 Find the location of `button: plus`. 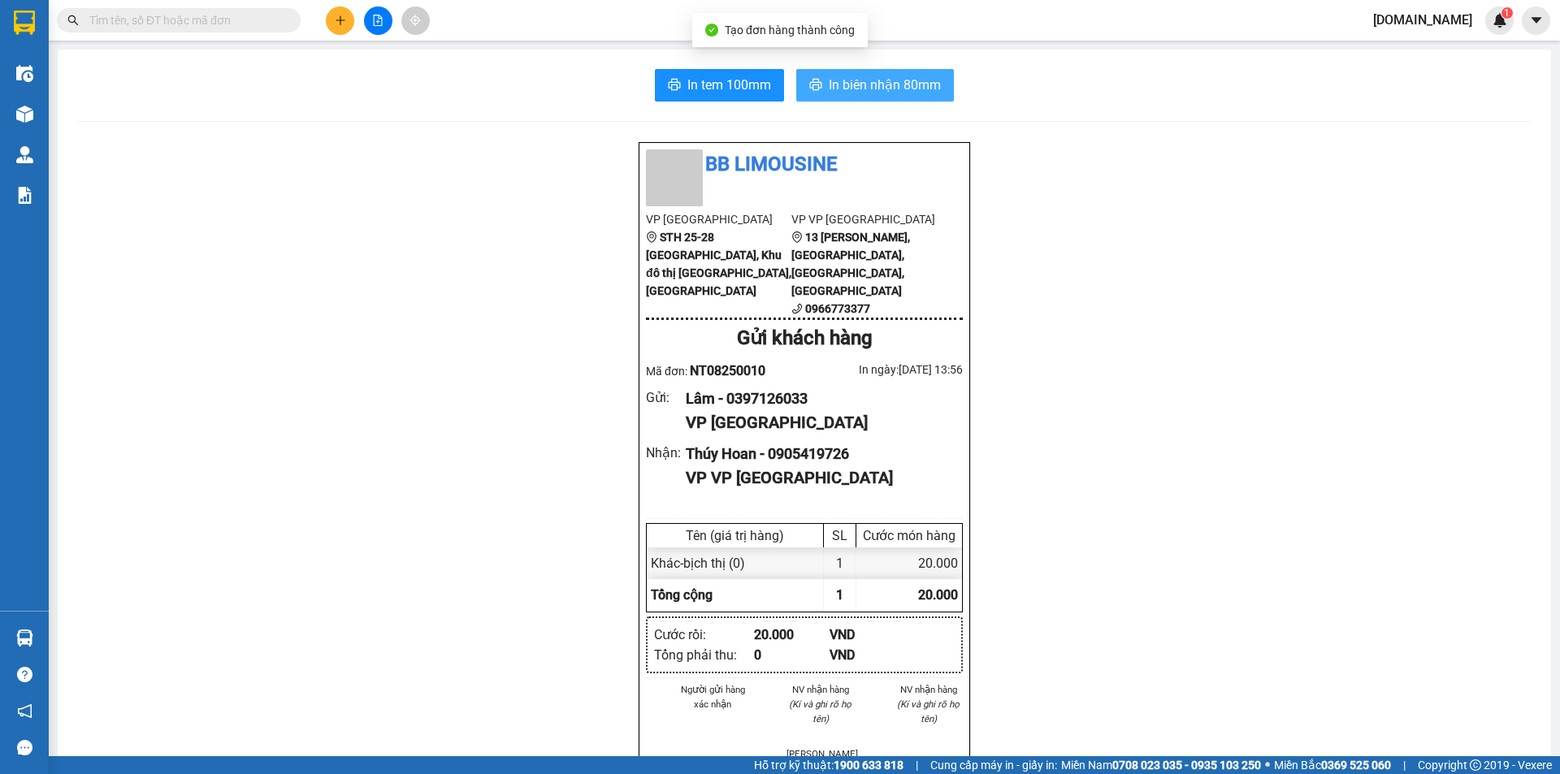

button: plus is located at coordinates (340, 20).